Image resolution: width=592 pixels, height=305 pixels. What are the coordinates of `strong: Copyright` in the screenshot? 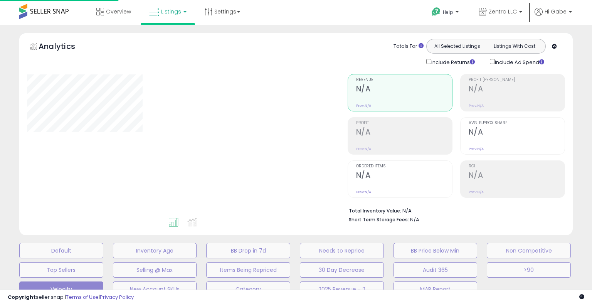 It's located at (22, 297).